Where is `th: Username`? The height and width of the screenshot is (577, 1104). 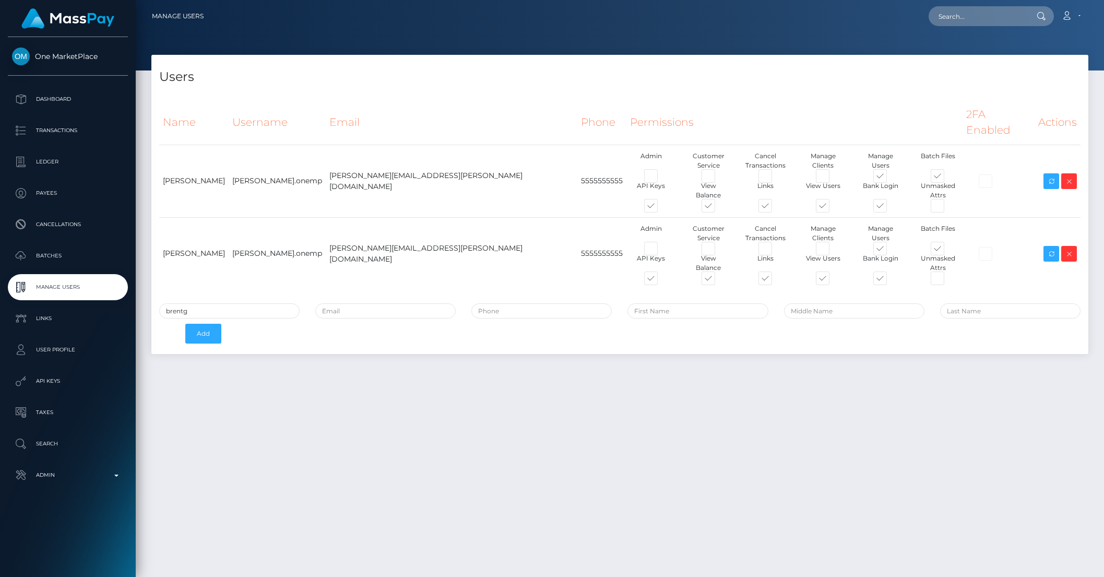
th: Username is located at coordinates (277, 122).